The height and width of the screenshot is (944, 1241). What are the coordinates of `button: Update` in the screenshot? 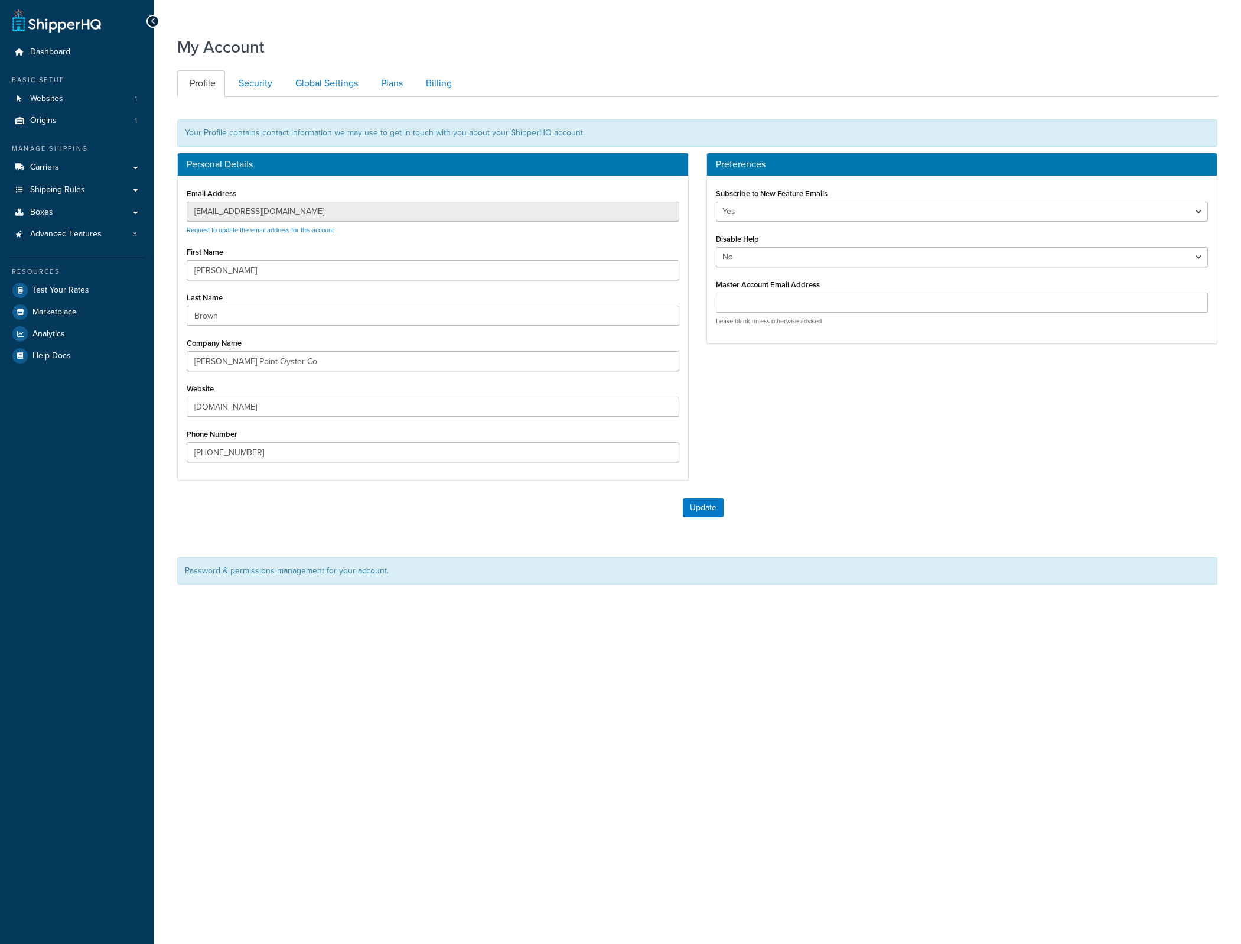 It's located at (703, 507).